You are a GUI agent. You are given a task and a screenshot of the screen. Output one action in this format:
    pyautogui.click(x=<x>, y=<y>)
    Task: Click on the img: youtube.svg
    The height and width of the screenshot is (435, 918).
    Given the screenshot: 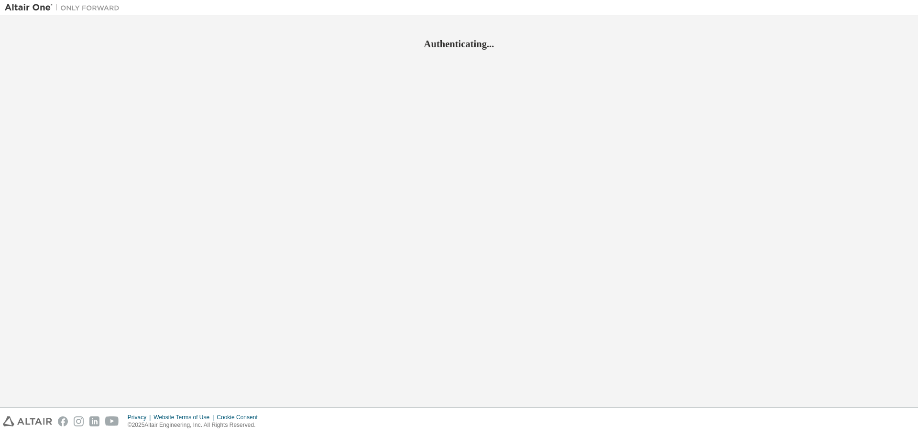 What is the action you would take?
    pyautogui.click(x=112, y=422)
    